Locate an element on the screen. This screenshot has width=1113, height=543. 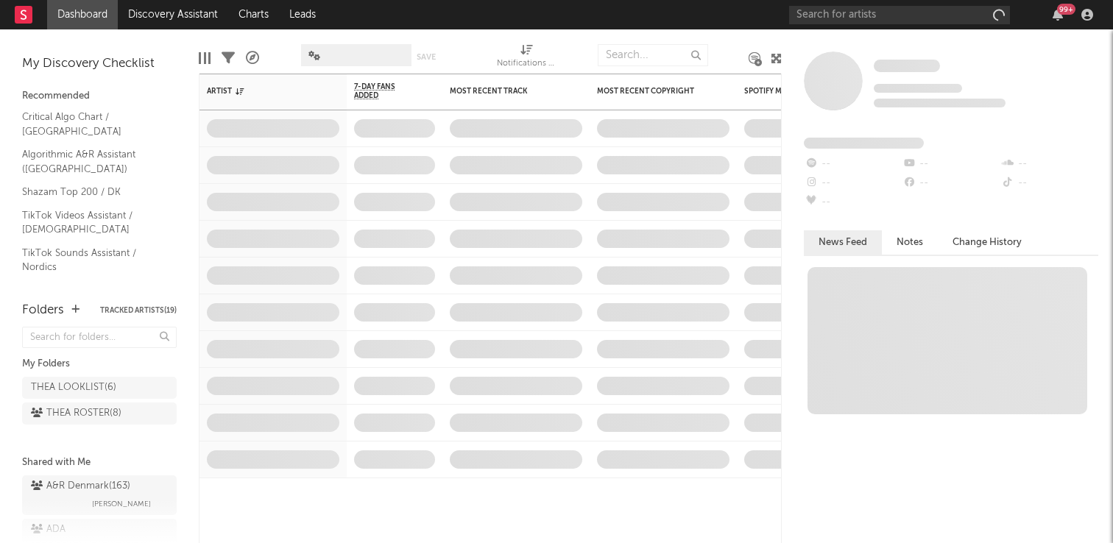
div: Filters is located at coordinates (228, 58).